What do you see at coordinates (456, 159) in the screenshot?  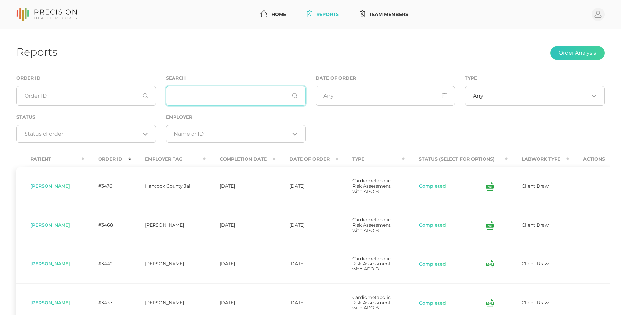 I see `th: Status (Select for Options) : activate to sort column ascending` at bounding box center [456, 159].